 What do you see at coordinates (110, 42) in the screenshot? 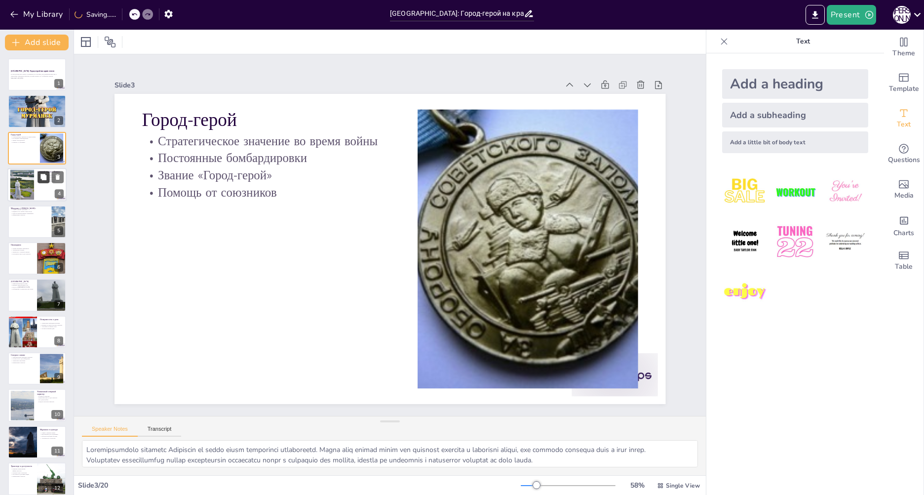
I see `span: Position` at bounding box center [110, 42].